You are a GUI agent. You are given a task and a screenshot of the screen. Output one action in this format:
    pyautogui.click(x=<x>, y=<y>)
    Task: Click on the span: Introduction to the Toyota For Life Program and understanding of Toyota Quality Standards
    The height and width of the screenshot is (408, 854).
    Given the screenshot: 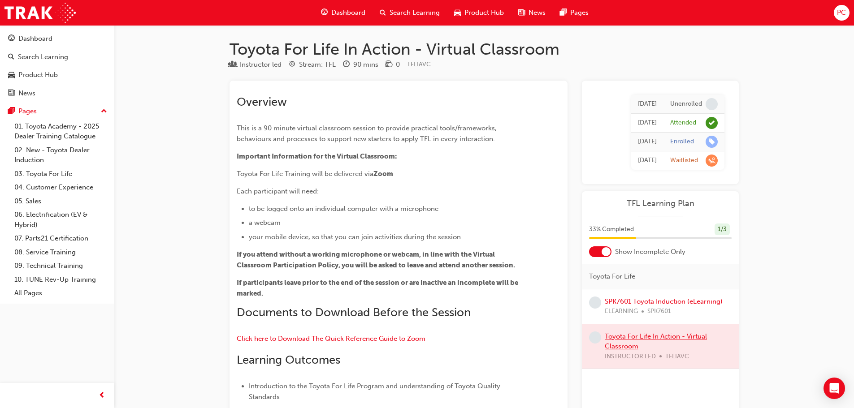 What is the action you would take?
    pyautogui.click(x=375, y=392)
    